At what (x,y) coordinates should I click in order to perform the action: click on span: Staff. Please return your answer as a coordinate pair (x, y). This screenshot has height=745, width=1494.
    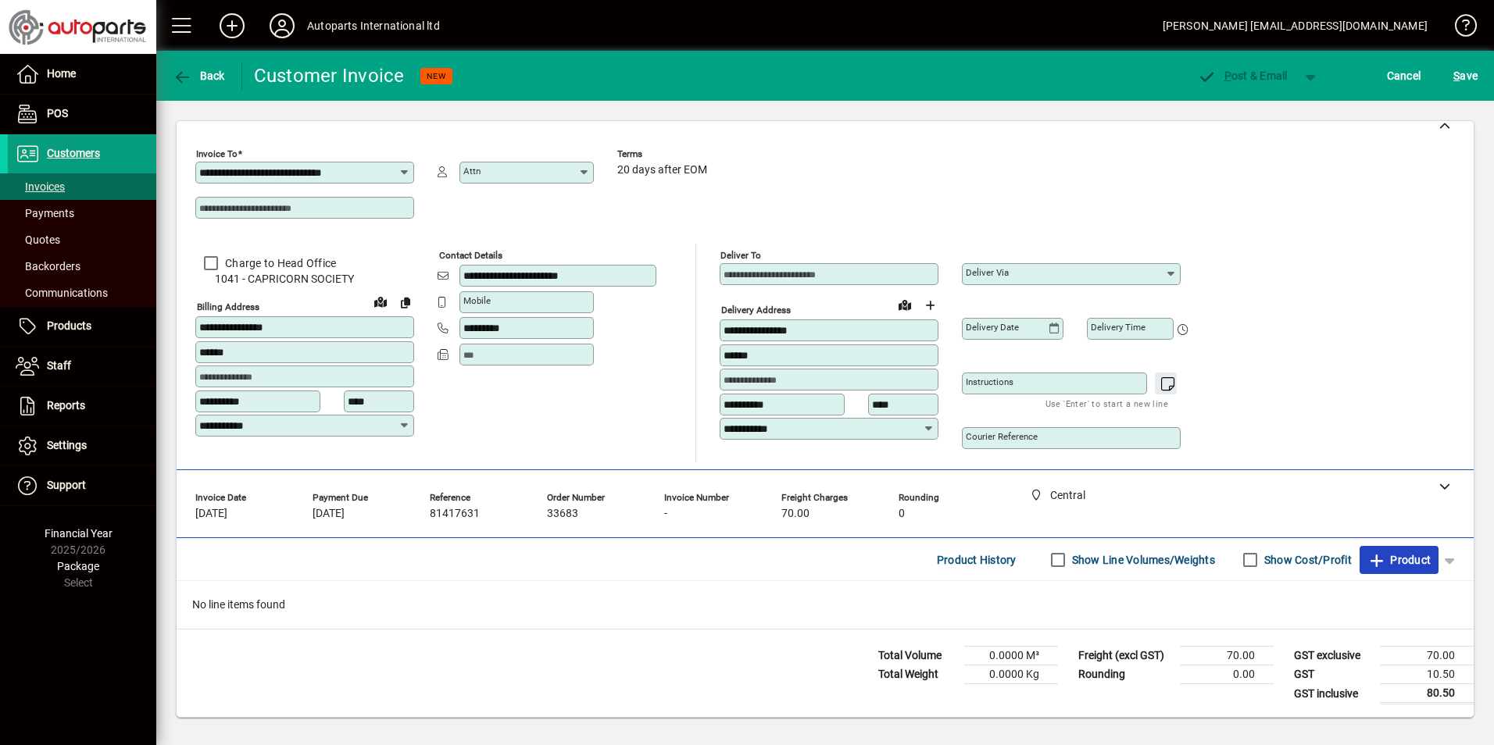
    Looking at the image, I should click on (59, 366).